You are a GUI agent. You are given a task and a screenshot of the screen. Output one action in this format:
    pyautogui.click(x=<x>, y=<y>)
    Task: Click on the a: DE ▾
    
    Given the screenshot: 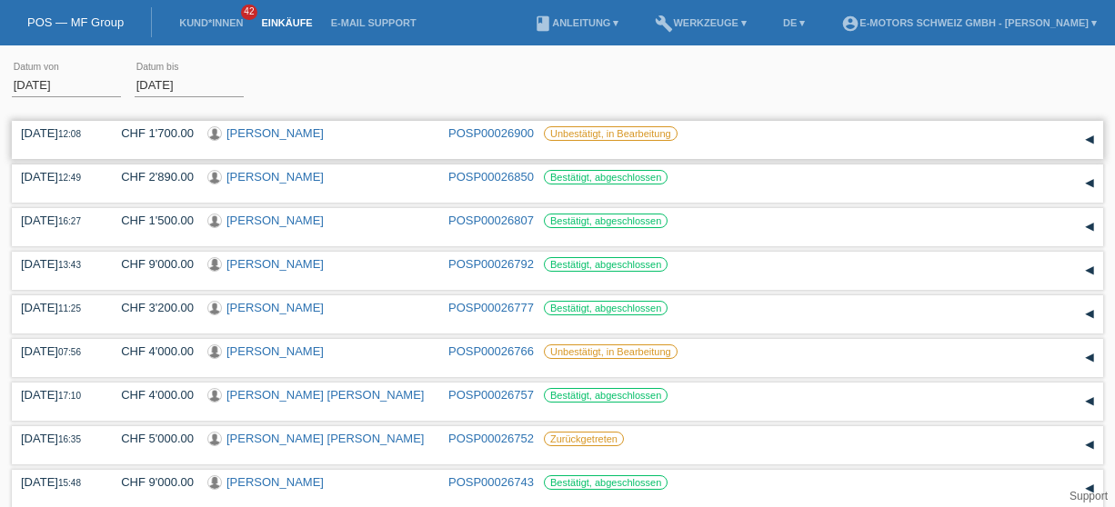 What is the action you would take?
    pyautogui.click(x=794, y=23)
    